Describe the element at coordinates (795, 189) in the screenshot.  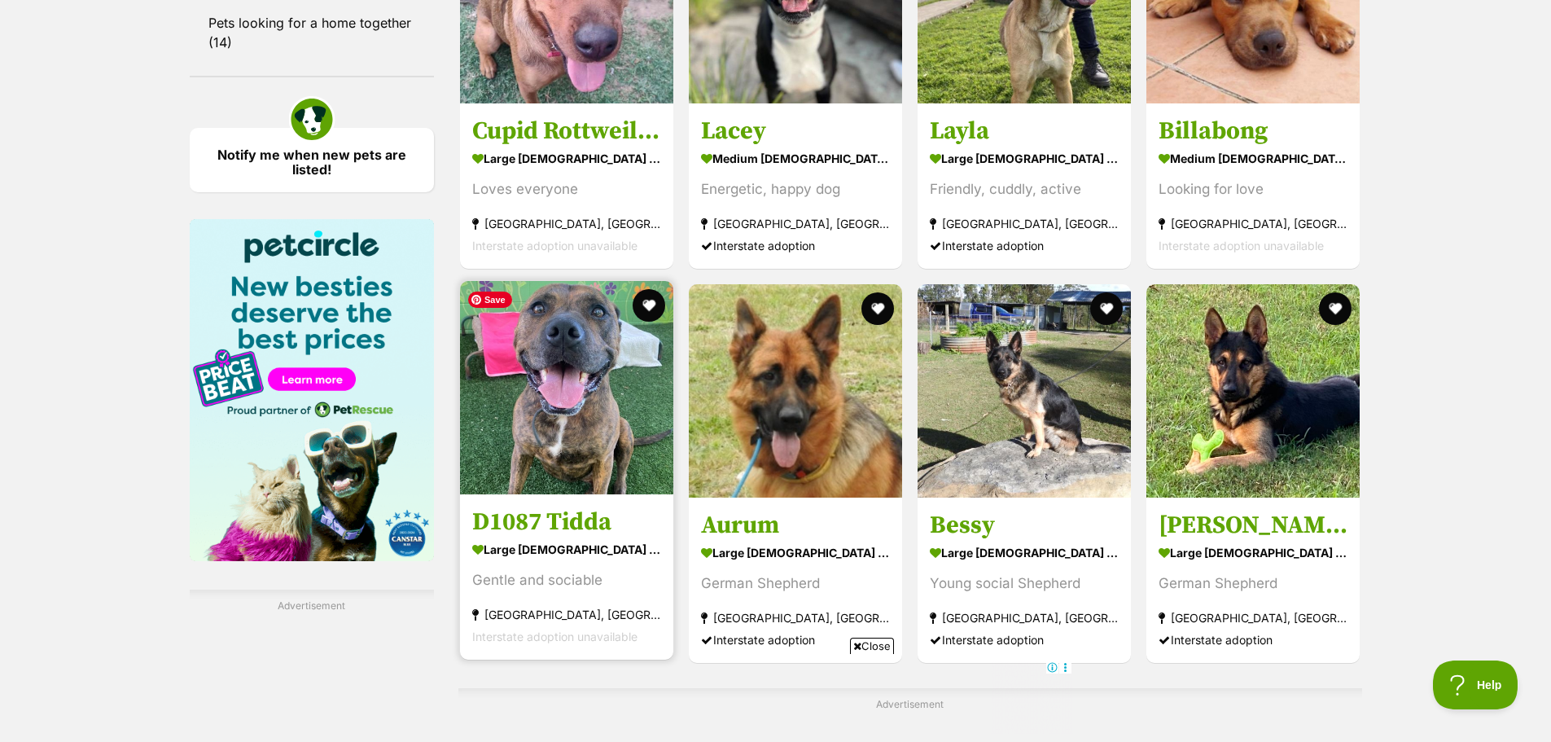
I see `div: Energetic, happy dog` at that location.